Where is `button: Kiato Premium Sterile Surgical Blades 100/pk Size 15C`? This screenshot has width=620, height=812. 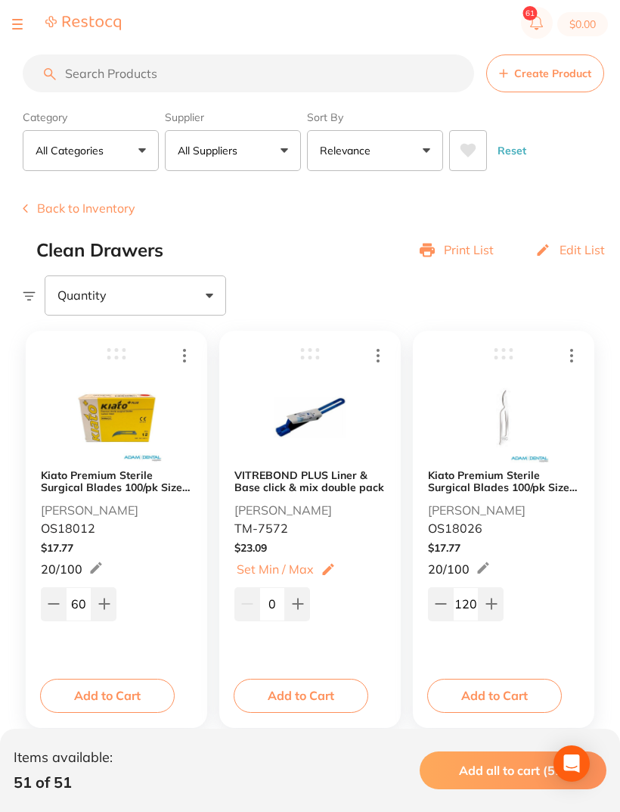
button: Kiato Premium Sterile Surgical Blades 100/pk Size 15C is located at coordinates (504, 481).